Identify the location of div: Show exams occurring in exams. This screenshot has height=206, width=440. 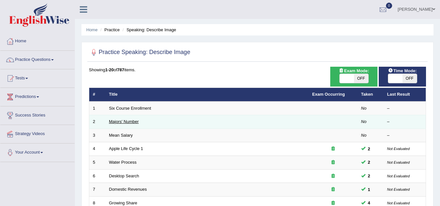
(354, 77).